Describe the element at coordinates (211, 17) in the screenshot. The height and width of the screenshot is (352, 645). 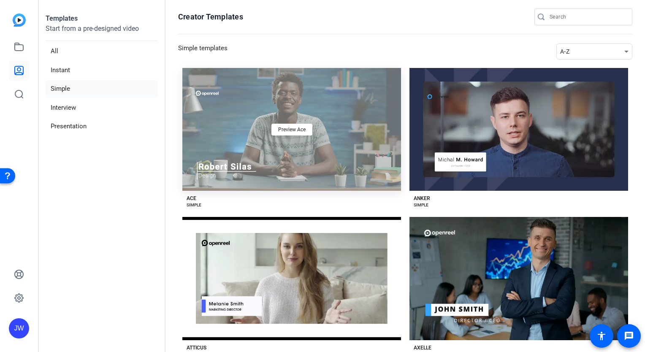
I see `h1: Creator Templates` at that location.